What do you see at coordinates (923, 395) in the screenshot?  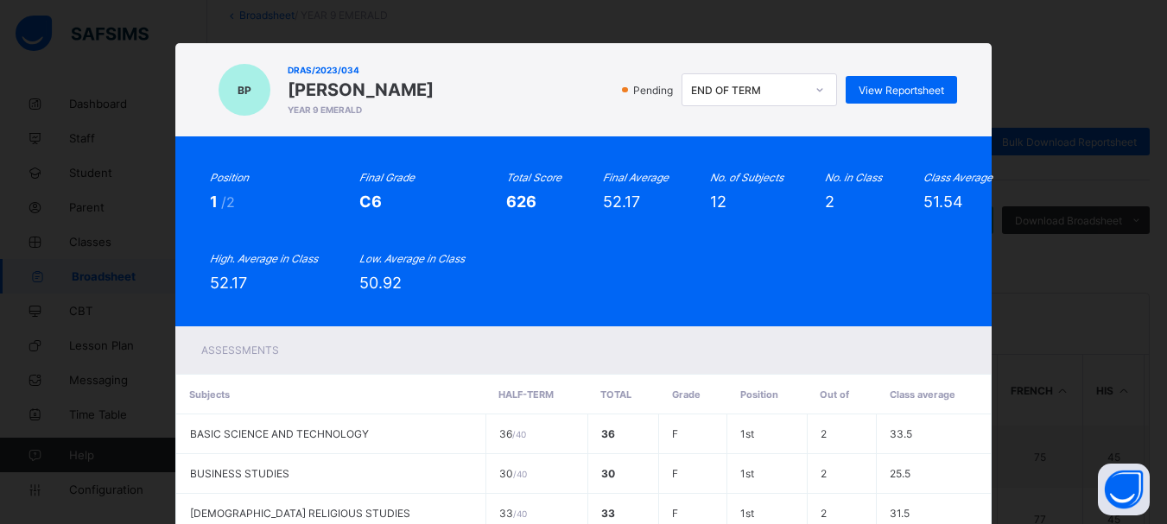 I see `span: Class average` at bounding box center [923, 395].